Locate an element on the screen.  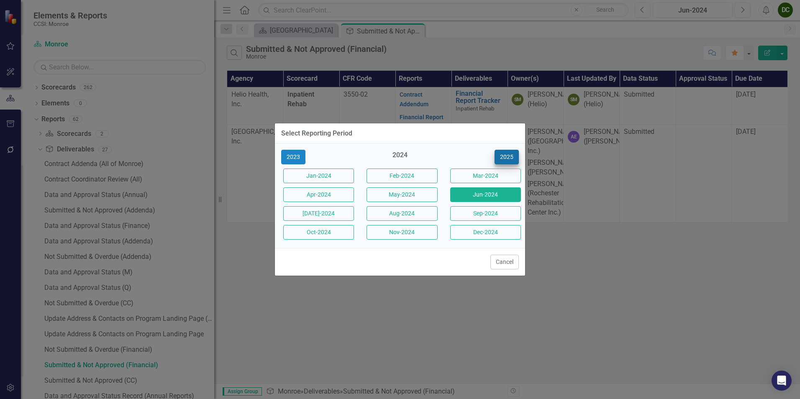
button: Jan-2024 is located at coordinates (319, 176).